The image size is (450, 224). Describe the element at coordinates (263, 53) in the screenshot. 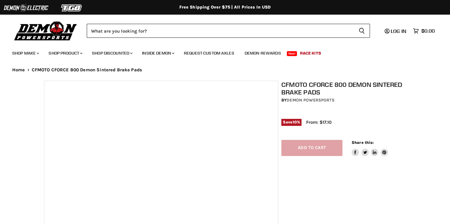

I see `a: Demon Rewards` at that location.